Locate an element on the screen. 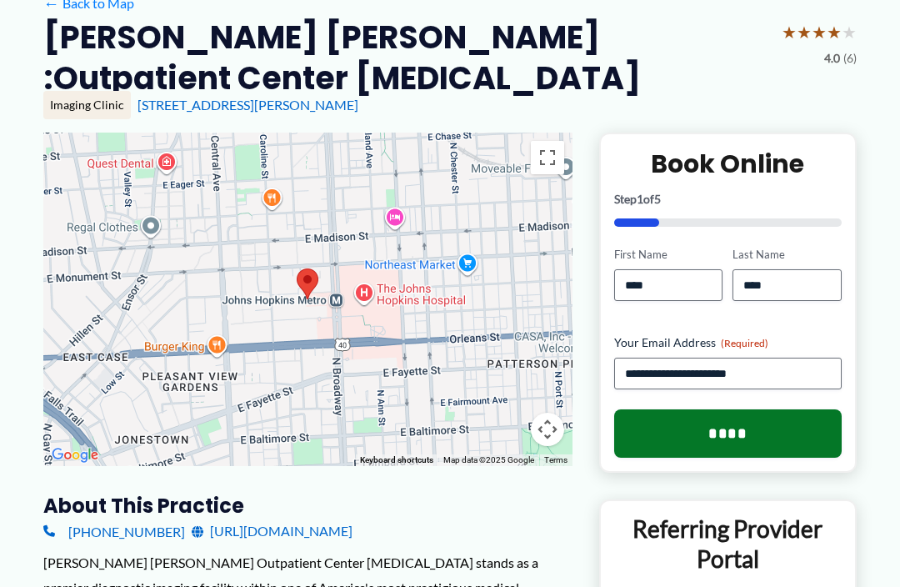  button: Keyboard shortcuts is located at coordinates (397, 460).